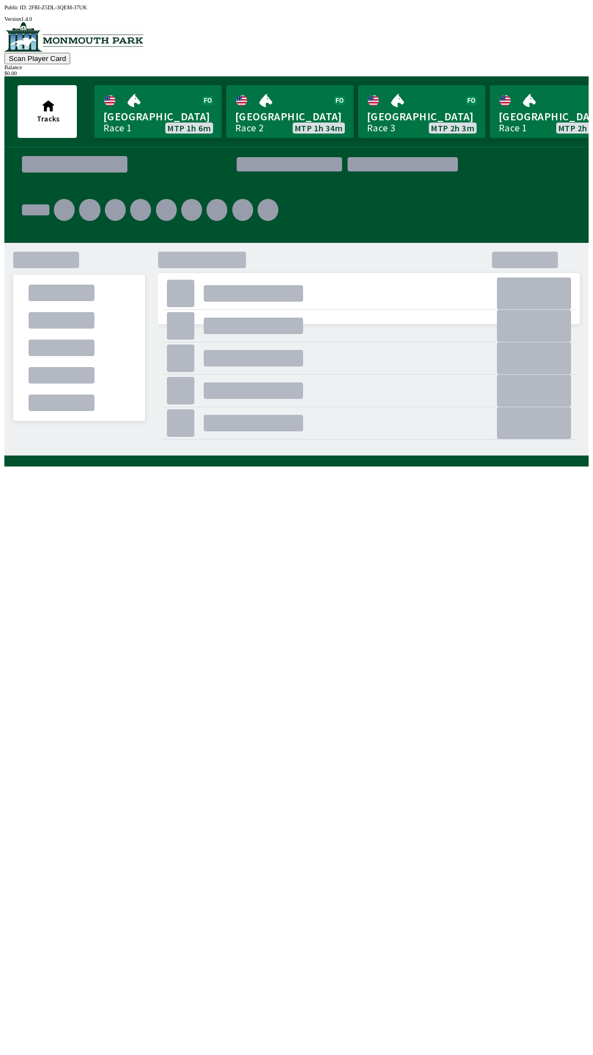 The height and width of the screenshot is (1055, 593). What do you see at coordinates (297, 73) in the screenshot?
I see `div: $ 0.00` at bounding box center [297, 73].